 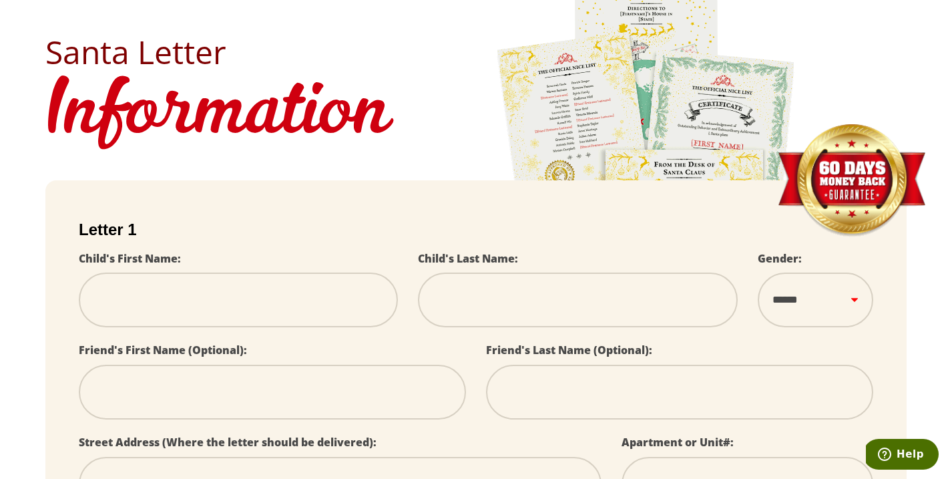 I want to click on span: Help, so click(x=44, y=15).